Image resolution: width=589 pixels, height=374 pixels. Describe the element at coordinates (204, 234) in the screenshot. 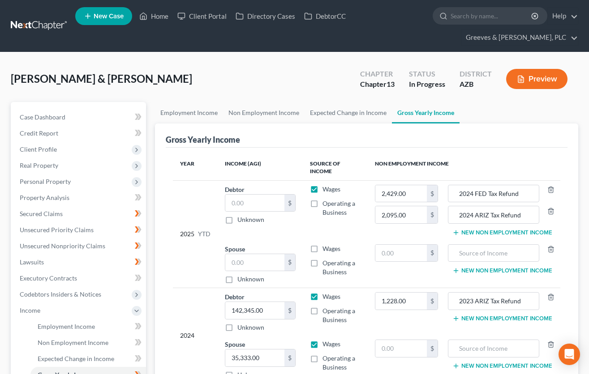

I see `span: YTD` at that location.